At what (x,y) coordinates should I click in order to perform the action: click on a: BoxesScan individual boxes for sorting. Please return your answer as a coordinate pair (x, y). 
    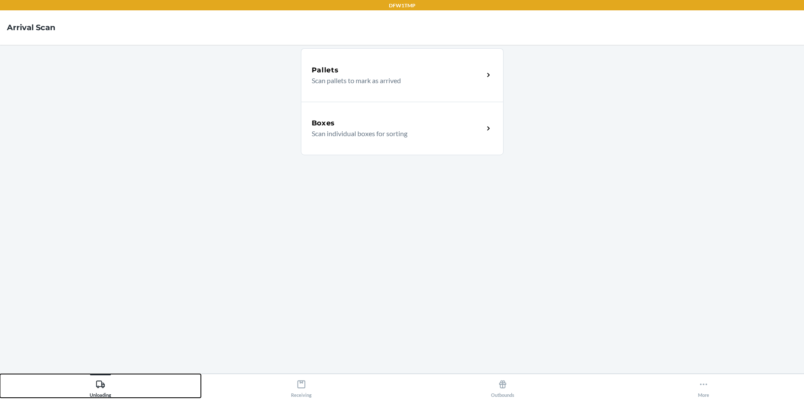
    Looking at the image, I should click on (402, 128).